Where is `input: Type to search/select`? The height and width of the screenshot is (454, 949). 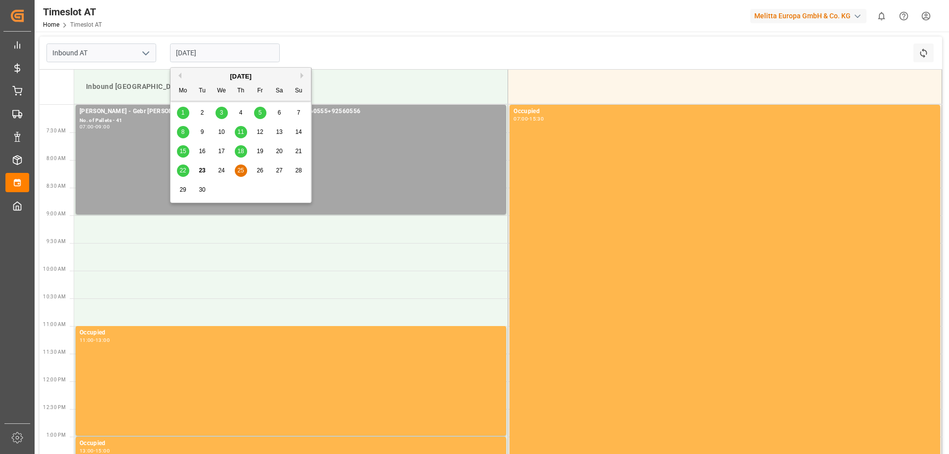 input: Type to search/select is located at coordinates (101, 53).